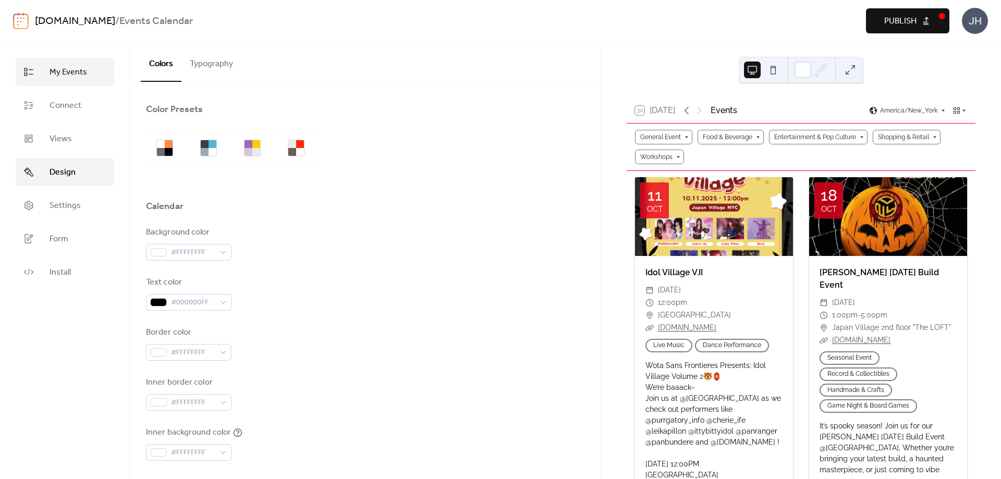 The width and height of the screenshot is (1001, 479). Describe the element at coordinates (188, 232) in the screenshot. I see `div: Background color` at that location.